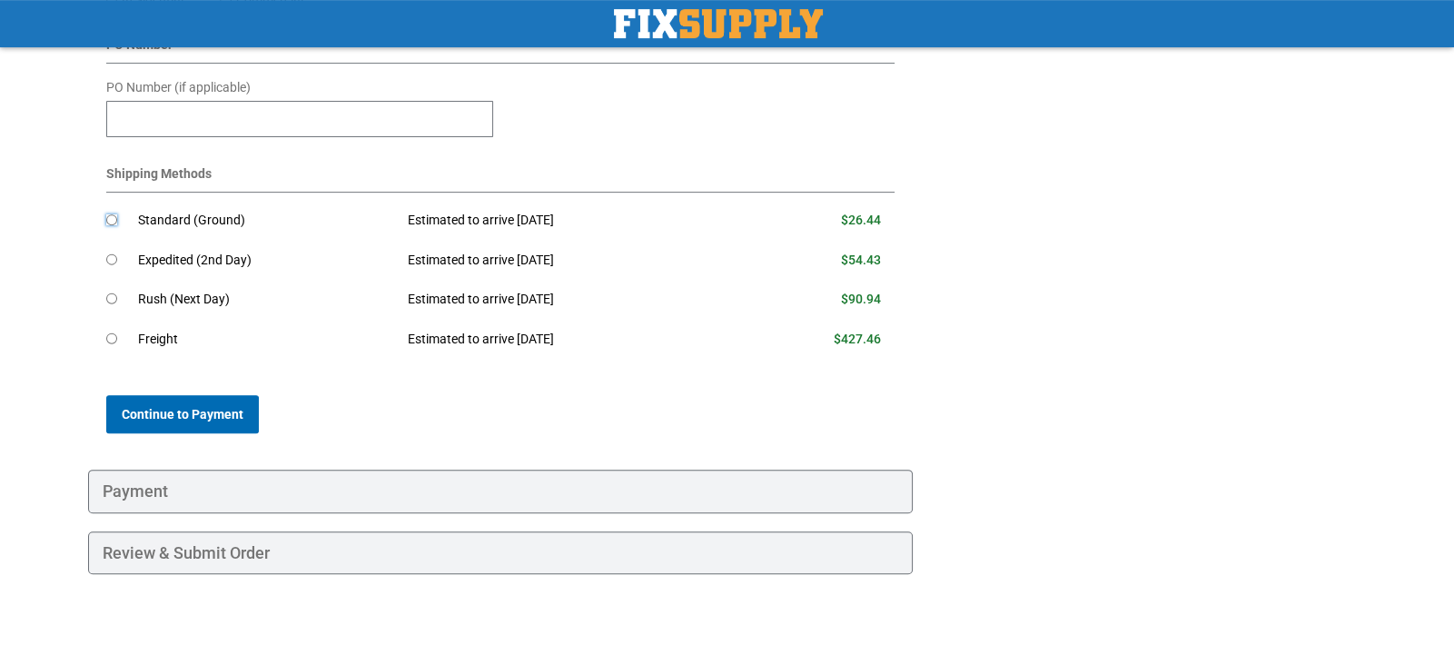  Describe the element at coordinates (178, 87) in the screenshot. I see `span: PO Number (if applicable)` at that location.